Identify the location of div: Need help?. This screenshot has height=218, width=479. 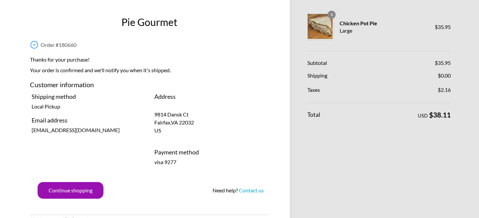
(238, 190).